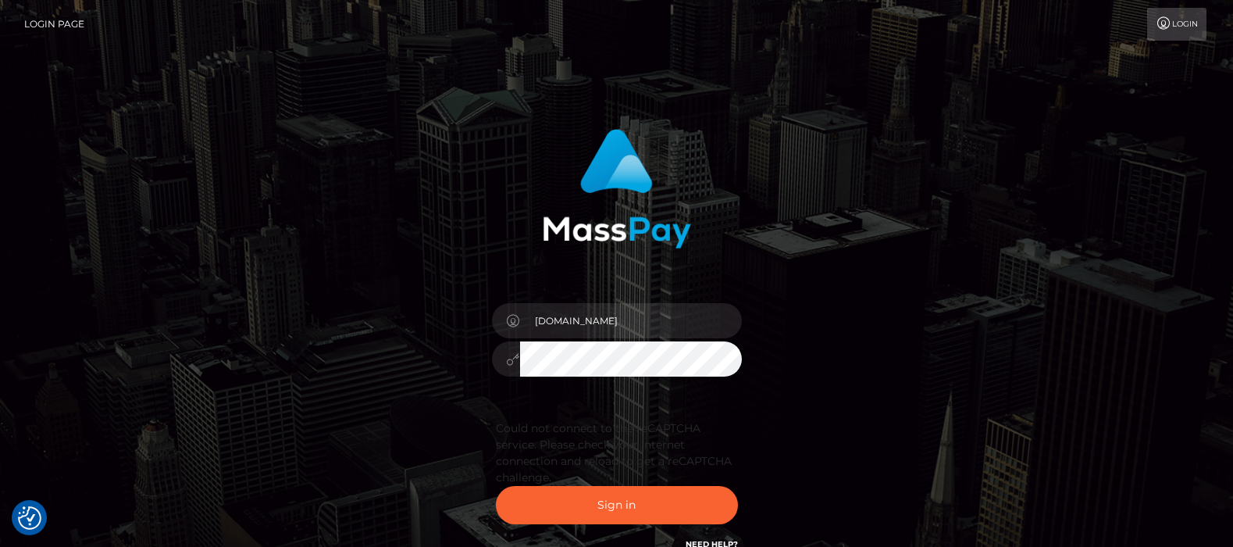 The height and width of the screenshot is (547, 1233). Describe the element at coordinates (617, 453) in the screenshot. I see `div: Could not connect to the reCAPTCHA service. Please check your internet connection and reload to g...` at that location.